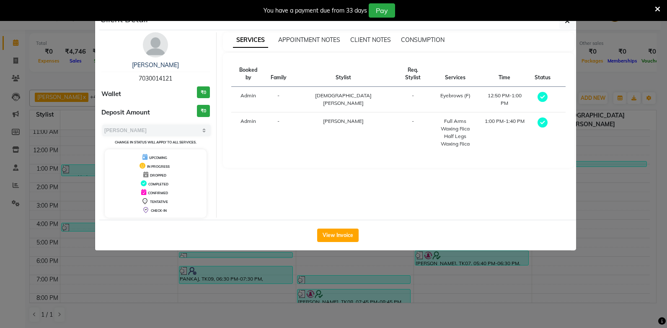  Describe the element at coordinates (455, 125) in the screenshot. I see `div: Full Arms Waxing Rica` at that location.